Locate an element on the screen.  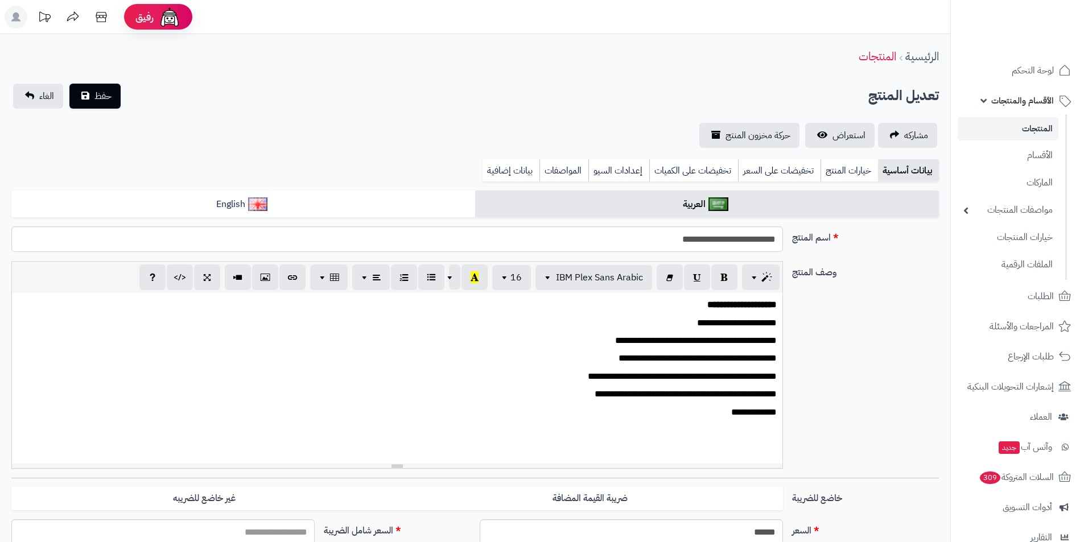
span: أدوات التسويق is located at coordinates (1027, 508).